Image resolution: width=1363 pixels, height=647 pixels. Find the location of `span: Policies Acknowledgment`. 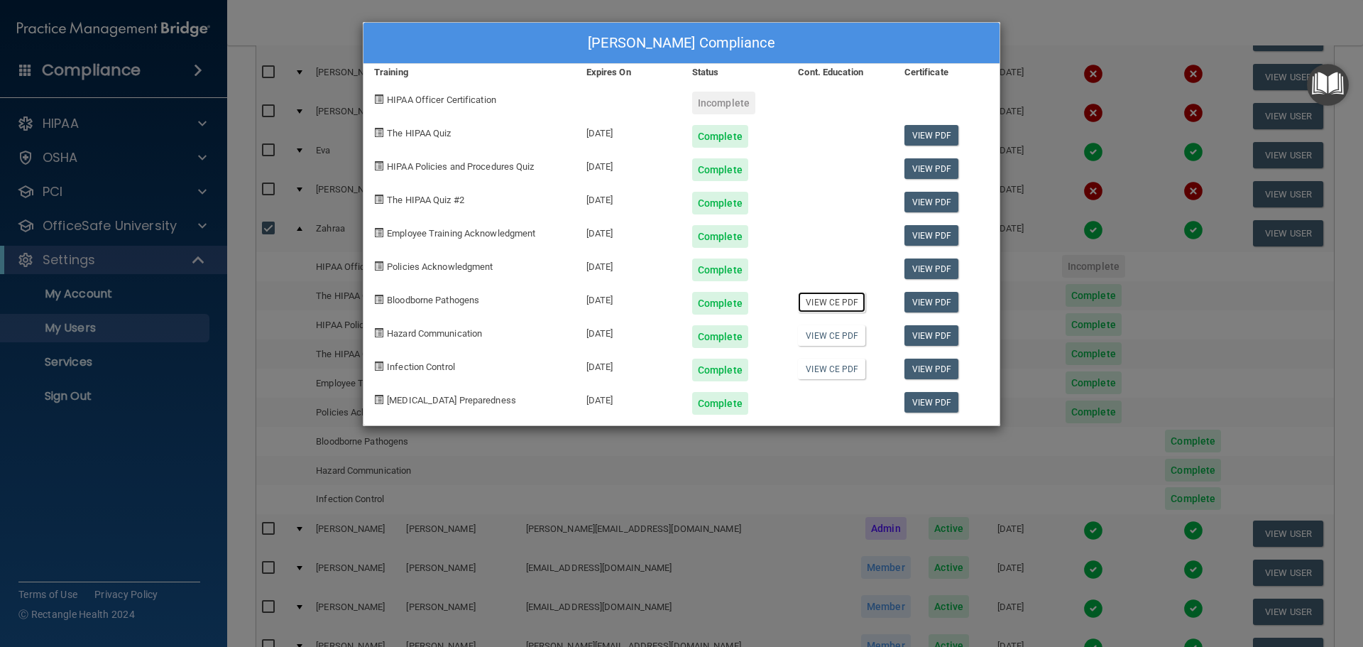

span: Policies Acknowledgment is located at coordinates (439, 266).